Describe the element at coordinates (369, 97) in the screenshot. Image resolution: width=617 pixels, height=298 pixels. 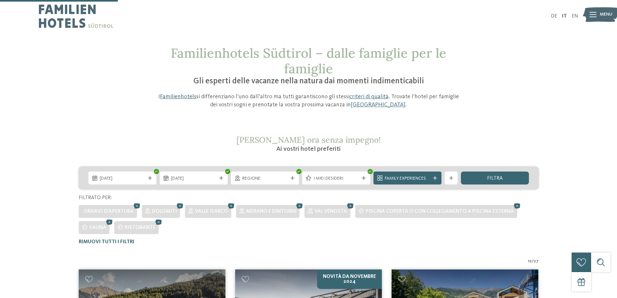
I see `a: criteri di qualità` at that location.